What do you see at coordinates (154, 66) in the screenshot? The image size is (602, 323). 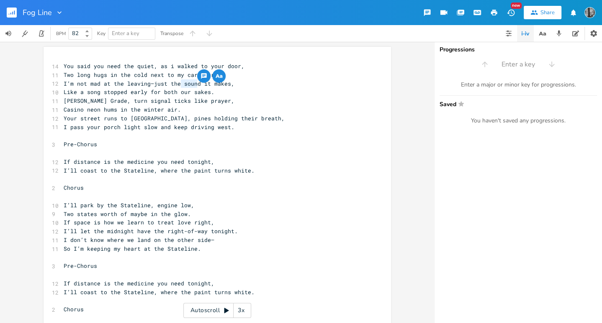 I see `span: You said you need the quiet, as i walked to your door,` at bounding box center [154, 66].